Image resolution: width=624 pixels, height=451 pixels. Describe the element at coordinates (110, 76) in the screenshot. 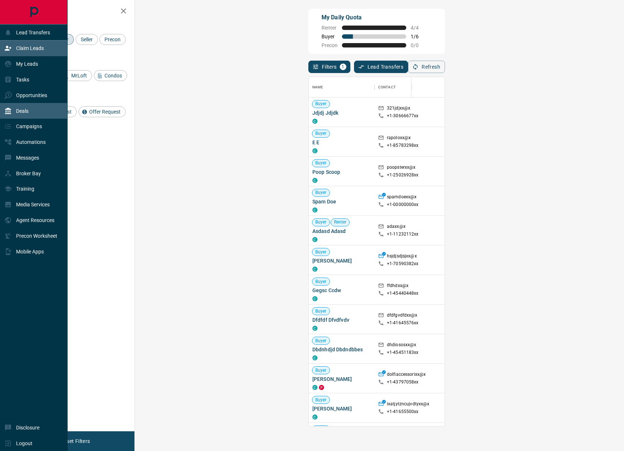

I see `div: Condos` at that location.